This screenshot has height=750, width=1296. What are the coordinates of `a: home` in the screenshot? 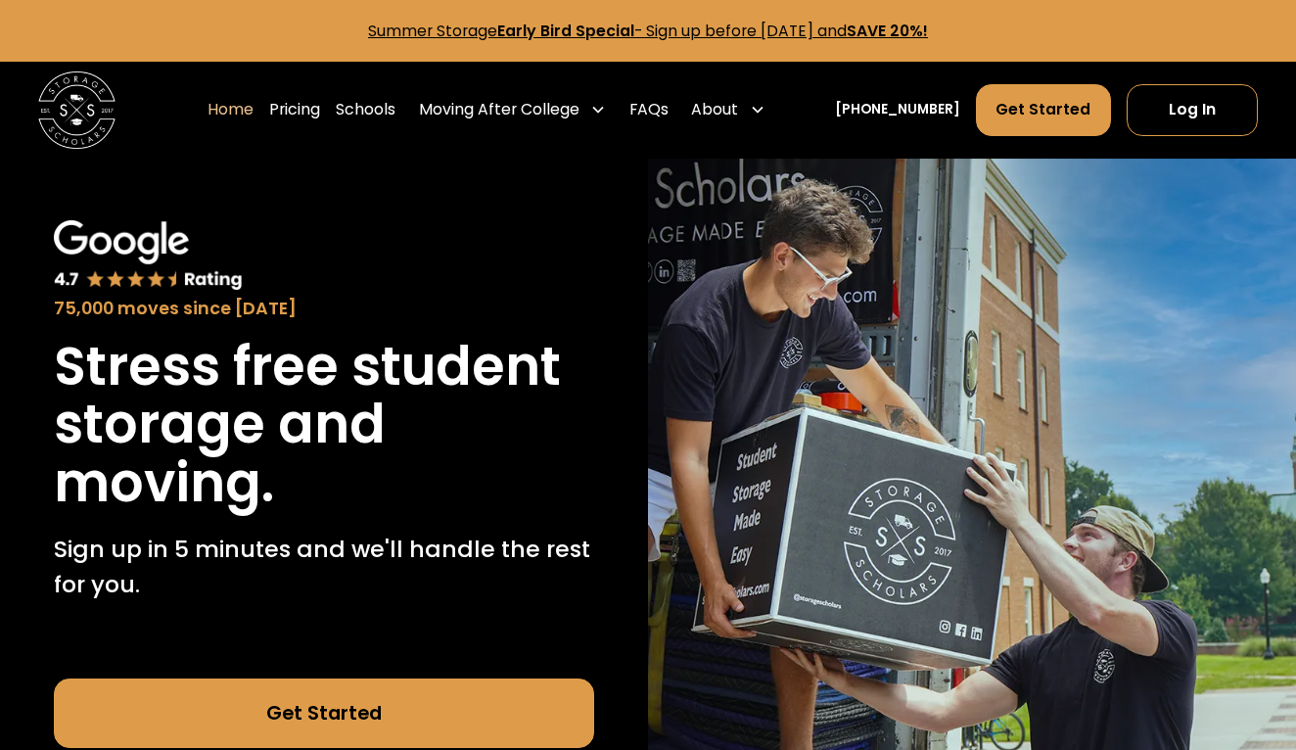 It's located at (76, 110).